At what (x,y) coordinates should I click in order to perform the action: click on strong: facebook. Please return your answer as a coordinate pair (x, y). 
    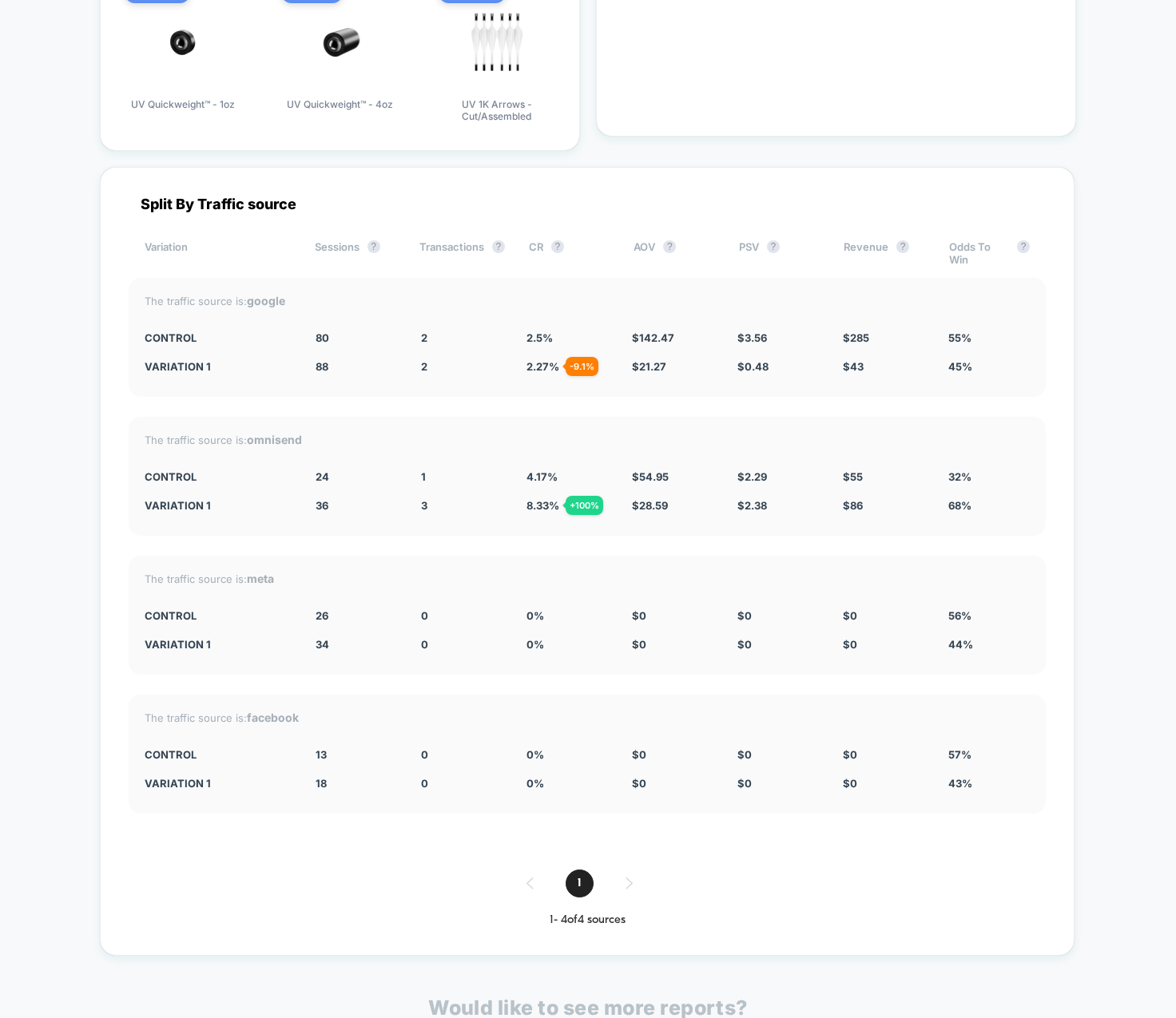
    Looking at the image, I should click on (273, 717).